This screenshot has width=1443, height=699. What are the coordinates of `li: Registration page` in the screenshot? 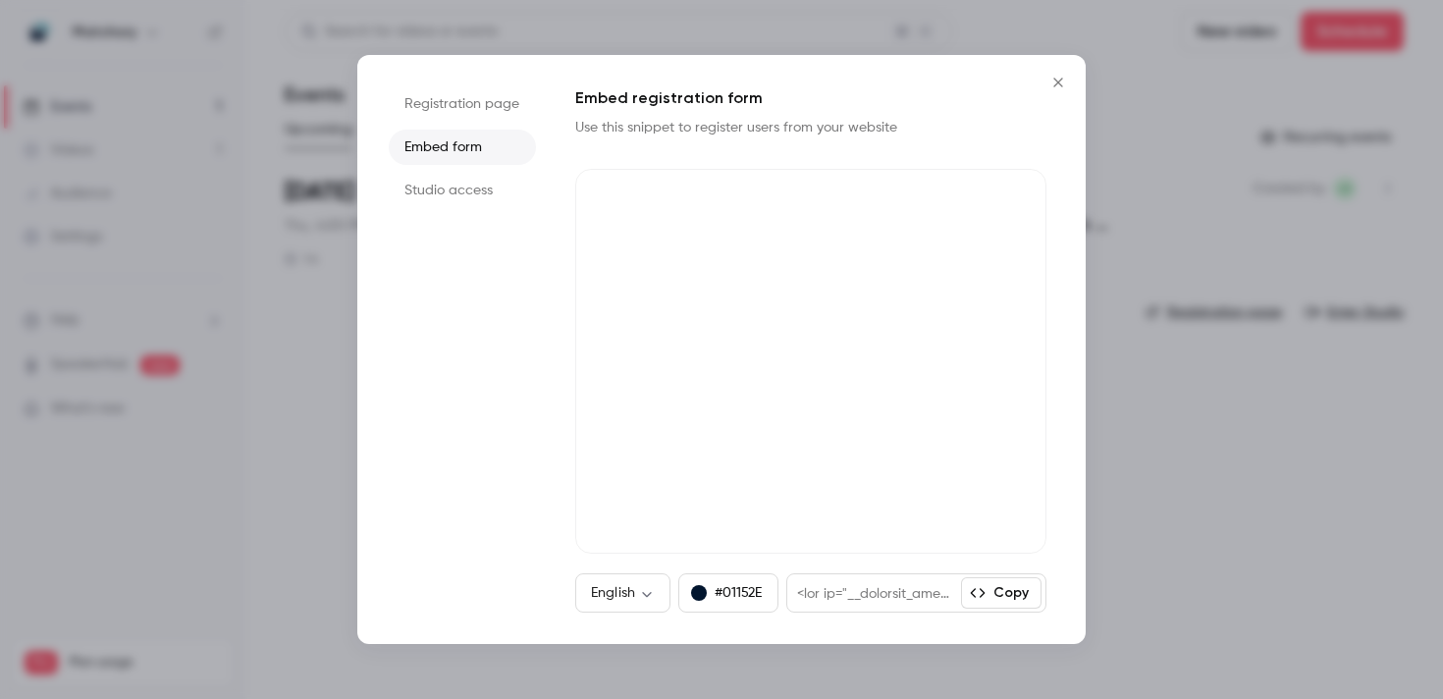 It's located at (462, 104).